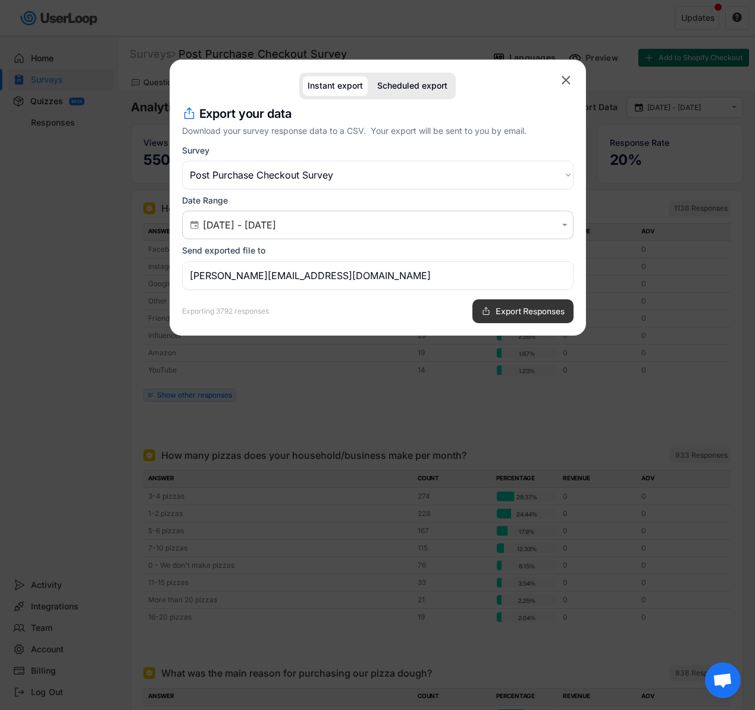  Describe the element at coordinates (335, 86) in the screenshot. I see `div: Instant export` at that location.